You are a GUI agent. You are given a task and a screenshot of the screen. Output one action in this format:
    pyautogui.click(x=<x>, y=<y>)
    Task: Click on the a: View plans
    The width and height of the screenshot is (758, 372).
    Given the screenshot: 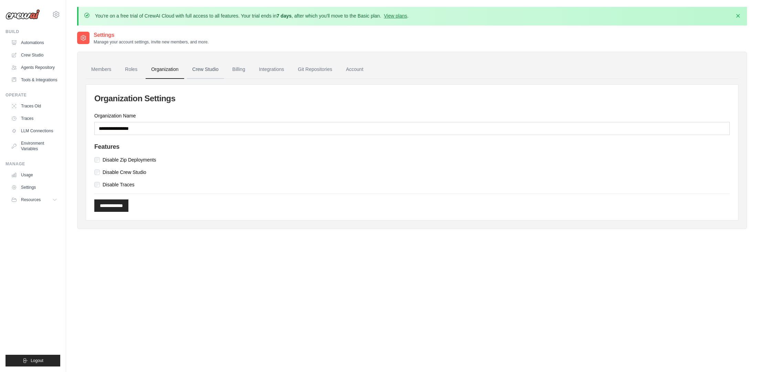 What is the action you would take?
    pyautogui.click(x=395, y=16)
    